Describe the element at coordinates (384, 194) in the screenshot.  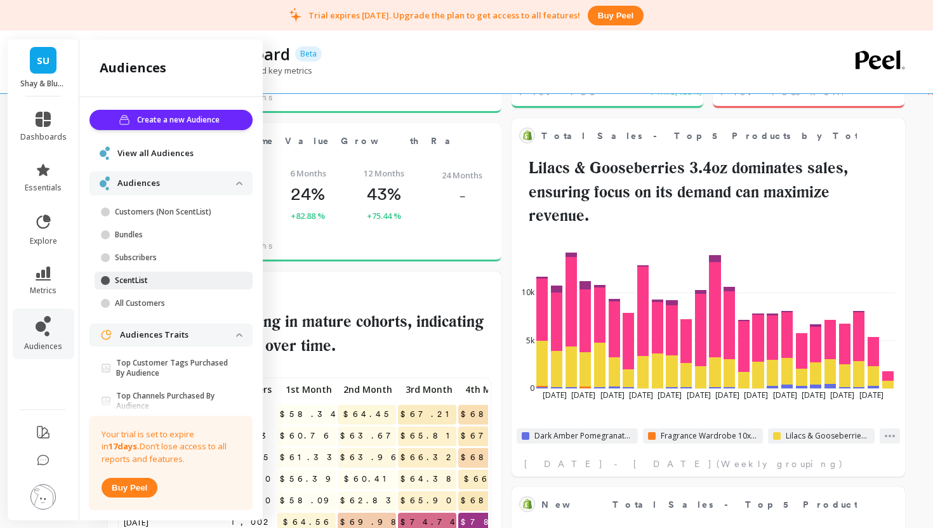
I see `p: 43%` at that location.